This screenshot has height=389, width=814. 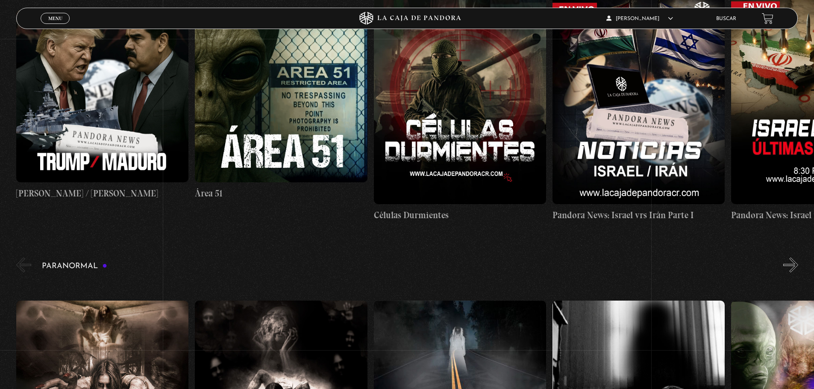 I want to click on h4: Pandora News: Israel vrs Irán Parte I, so click(x=638, y=215).